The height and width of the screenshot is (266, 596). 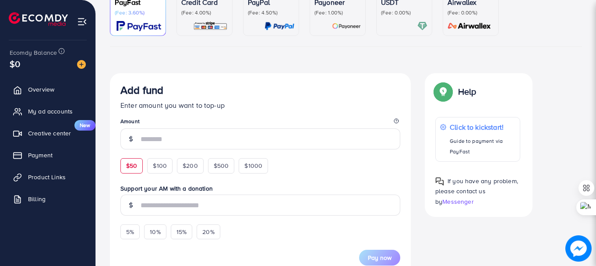 What do you see at coordinates (50, 111) in the screenshot?
I see `span: My ad accounts` at bounding box center [50, 111].